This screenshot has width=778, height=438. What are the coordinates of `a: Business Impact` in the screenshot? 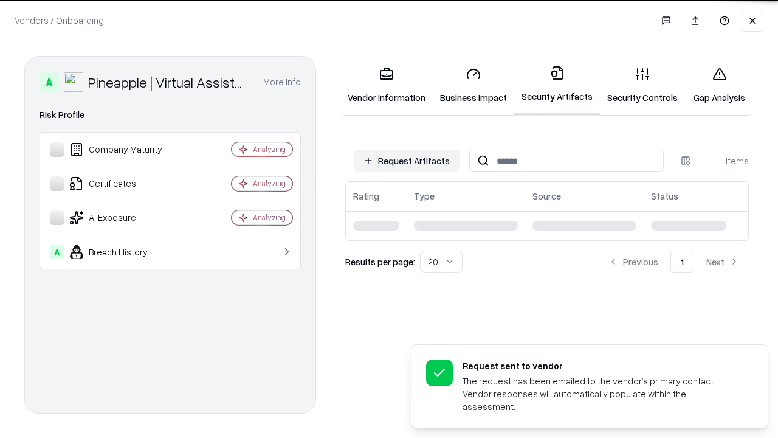 It's located at (474, 85).